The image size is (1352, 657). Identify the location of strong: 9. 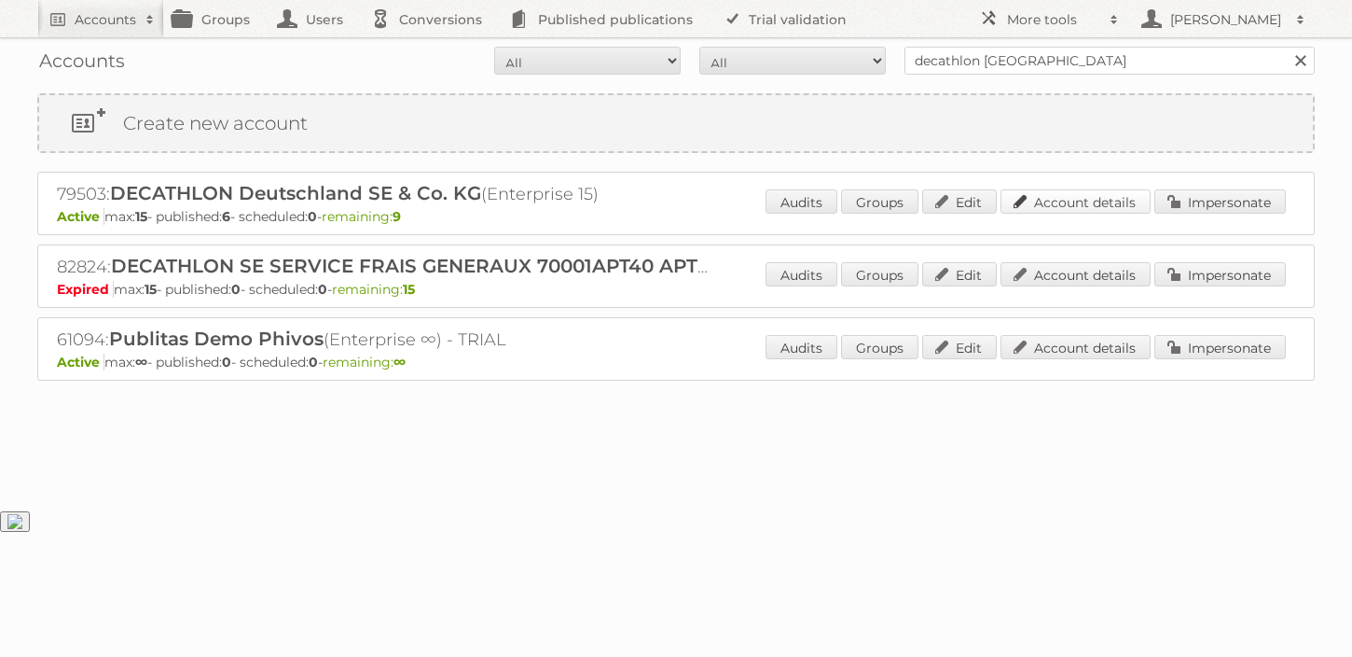
(396, 216).